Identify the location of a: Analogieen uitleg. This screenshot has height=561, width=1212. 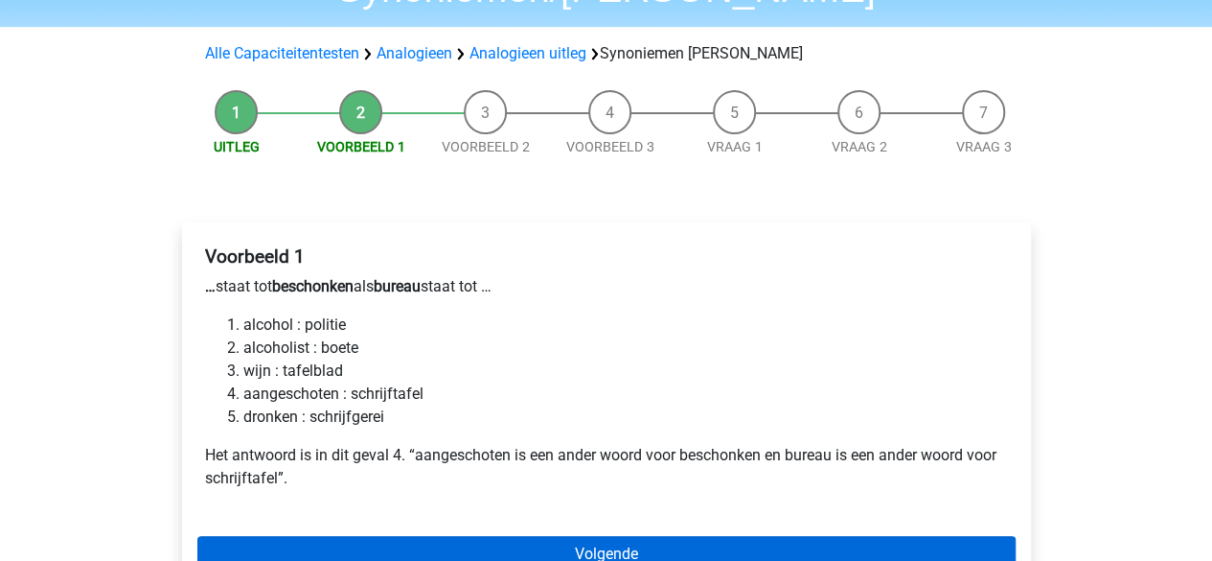
(528, 53).